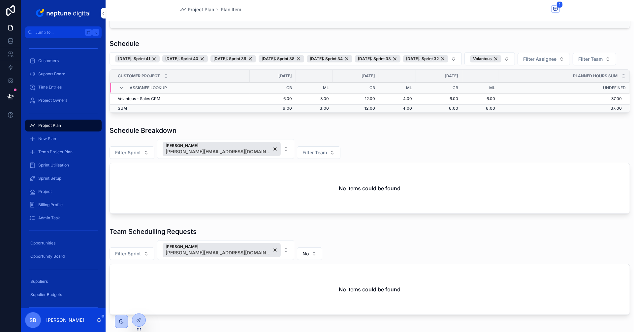 The height and width of the screenshot is (332, 634). What do you see at coordinates (63, 205) in the screenshot?
I see `a: Billing Profile` at bounding box center [63, 205].